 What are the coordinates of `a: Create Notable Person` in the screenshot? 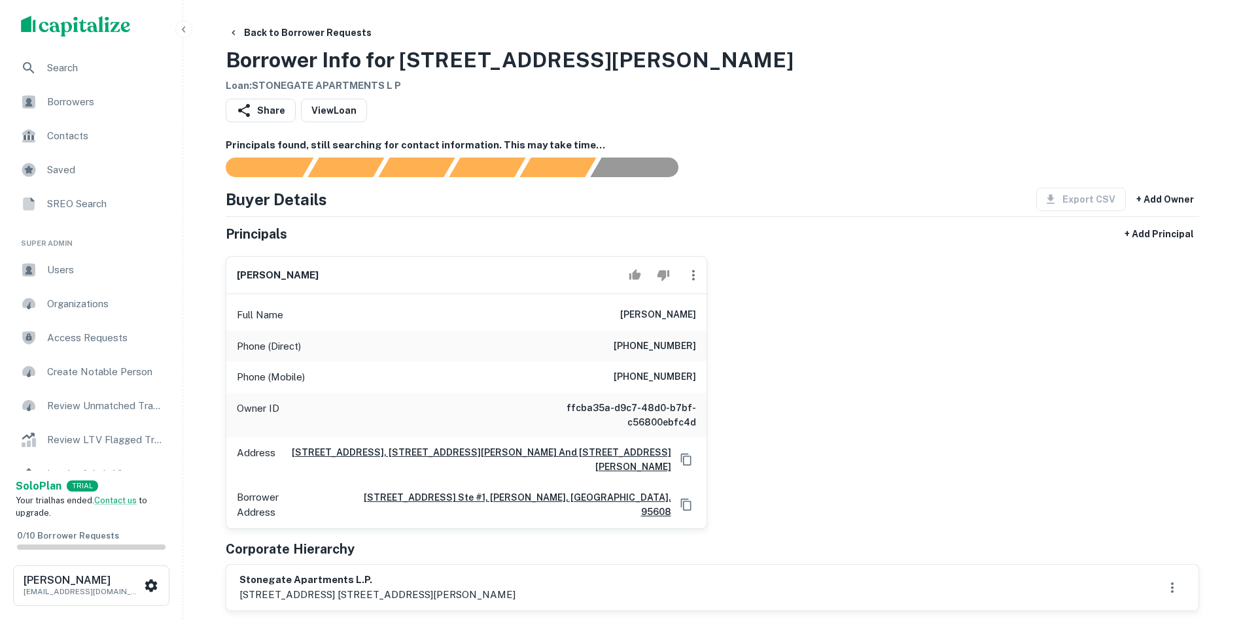 It's located at (91, 372).